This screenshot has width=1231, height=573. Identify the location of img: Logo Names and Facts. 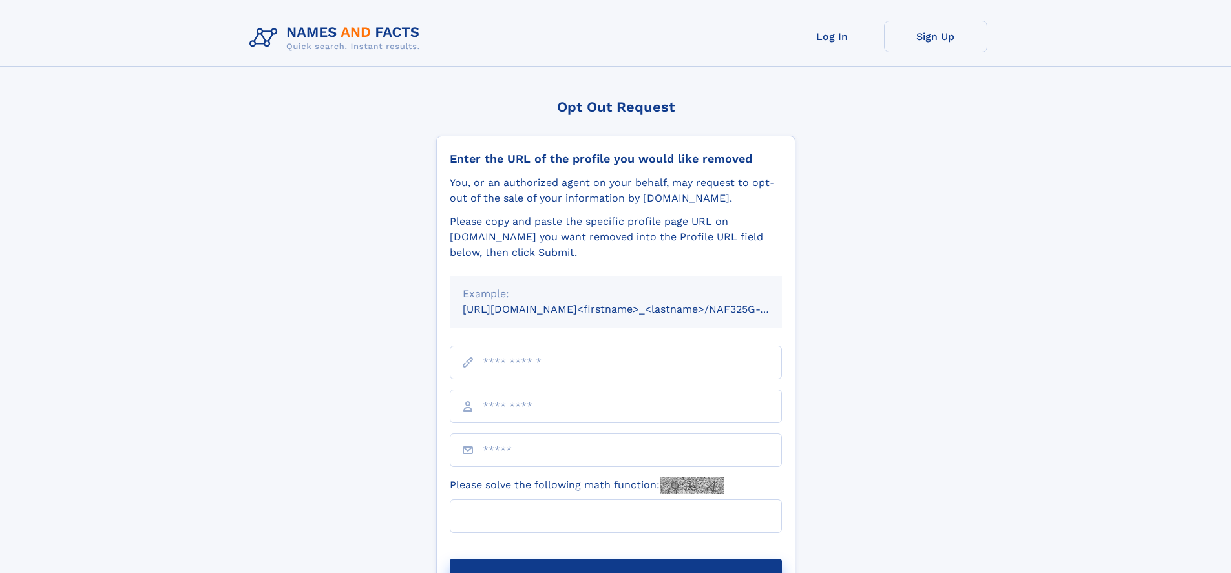
(337, 38).